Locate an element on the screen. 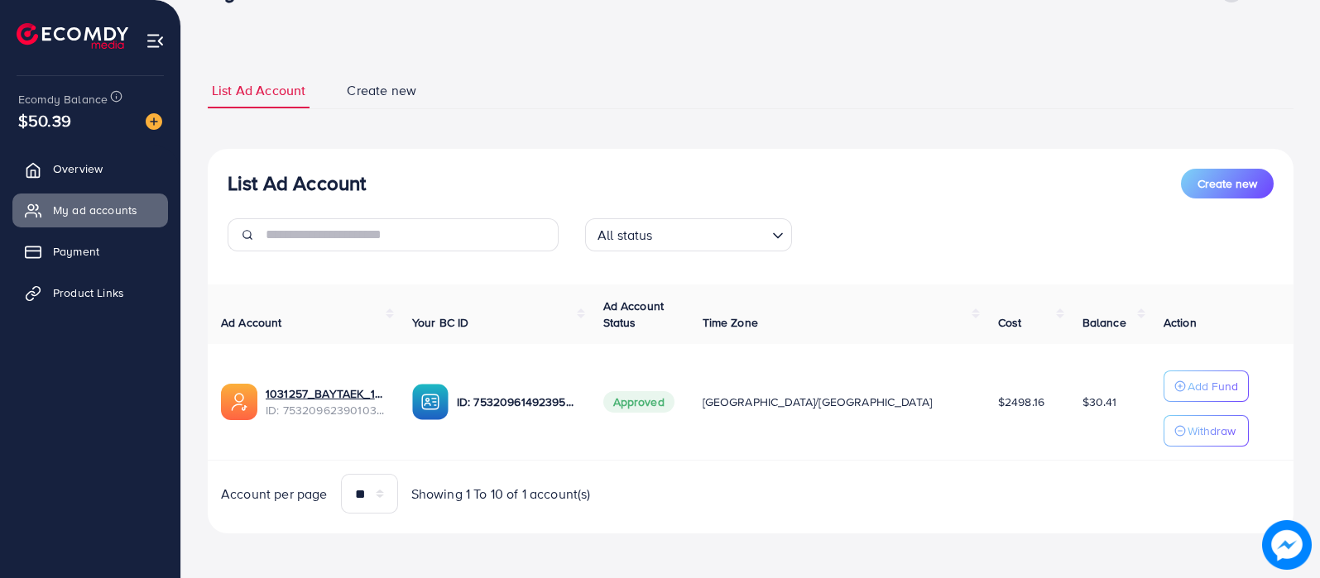 Image resolution: width=1320 pixels, height=578 pixels. input: Search for option is located at coordinates (712, 233).